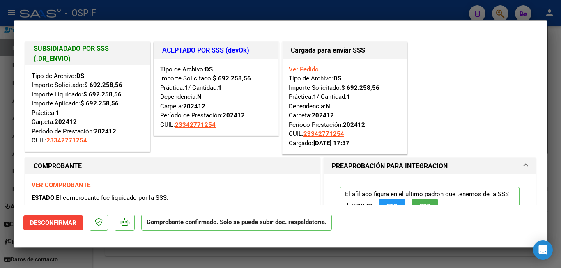  Describe the element at coordinates (61, 185) in the screenshot. I see `a: VER COMPROBANTE` at that location.